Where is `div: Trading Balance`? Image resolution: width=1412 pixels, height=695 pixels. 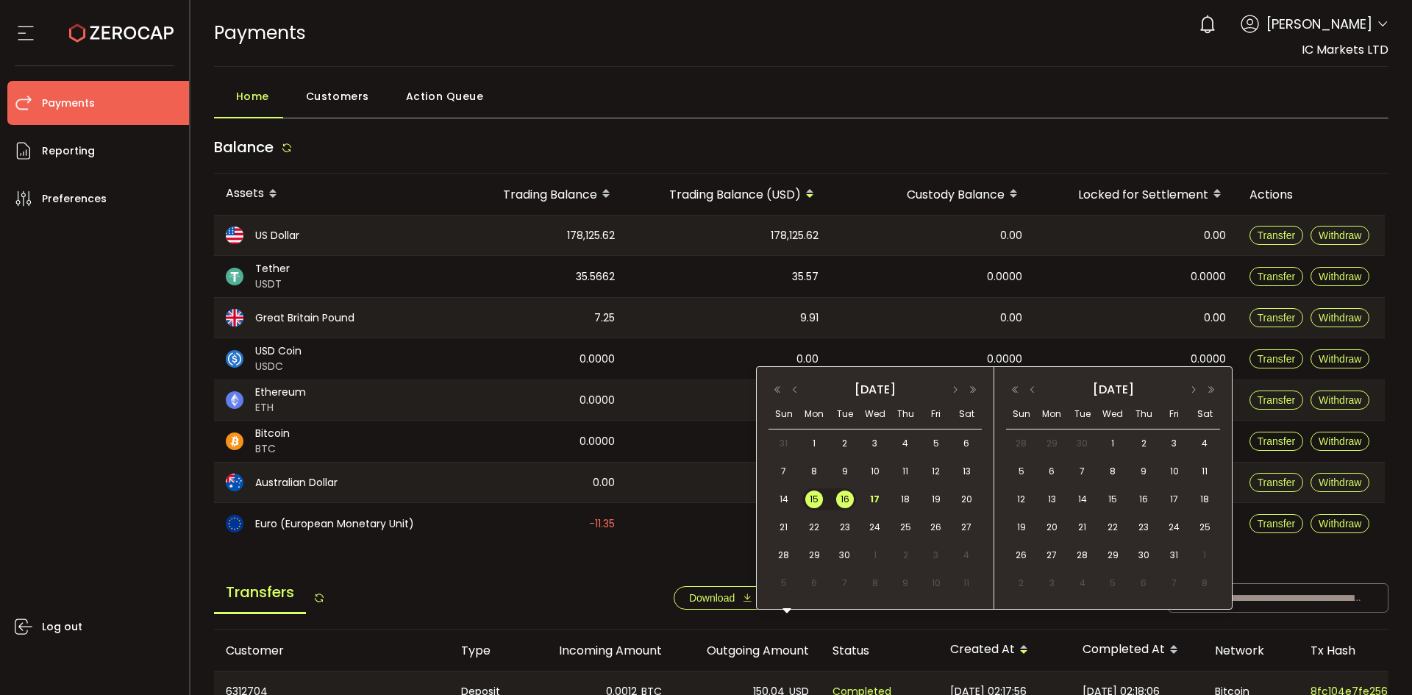
div: Trading Balance is located at coordinates (534, 194).